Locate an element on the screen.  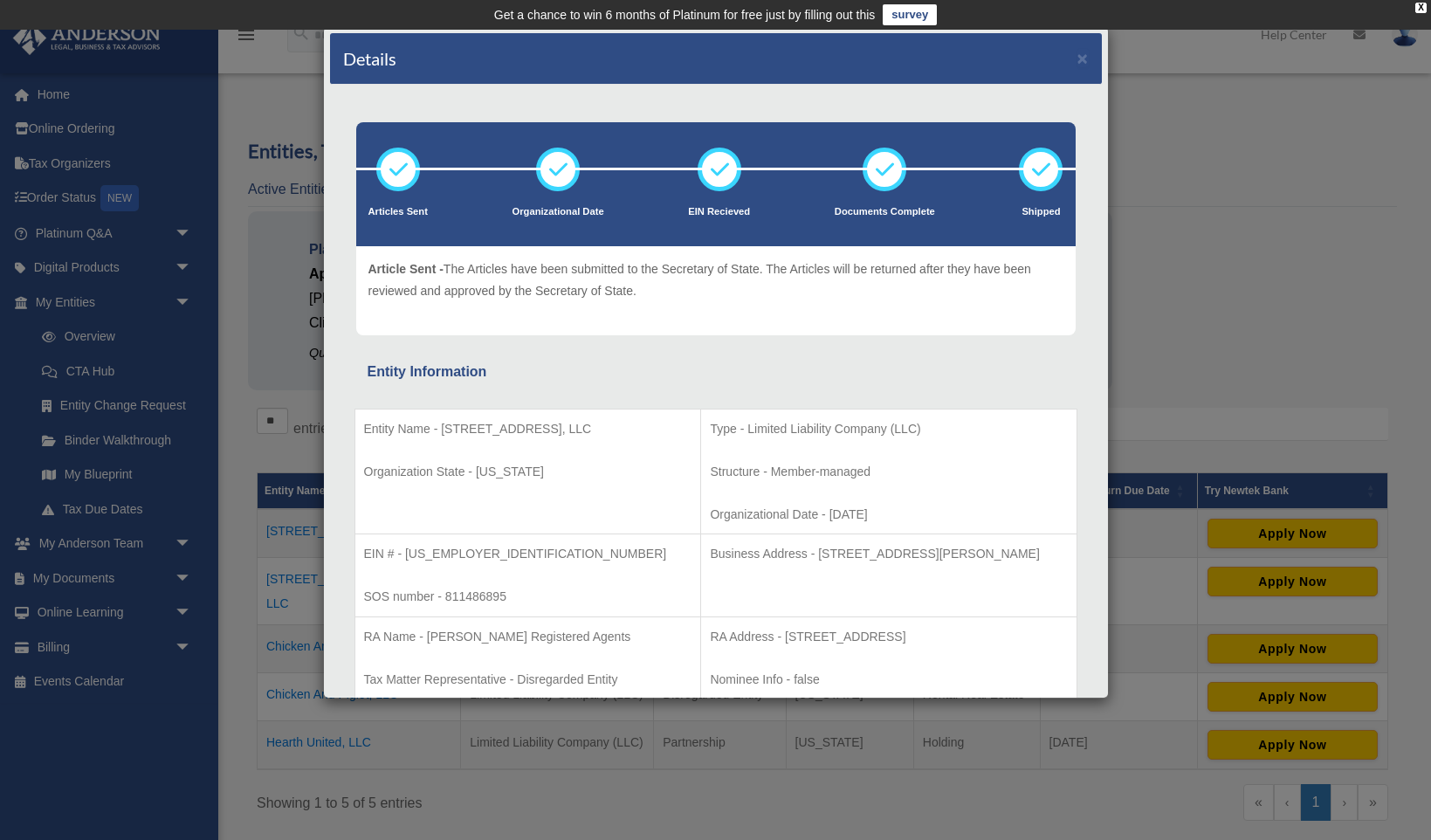
p: EIN Recieved is located at coordinates (719, 212).